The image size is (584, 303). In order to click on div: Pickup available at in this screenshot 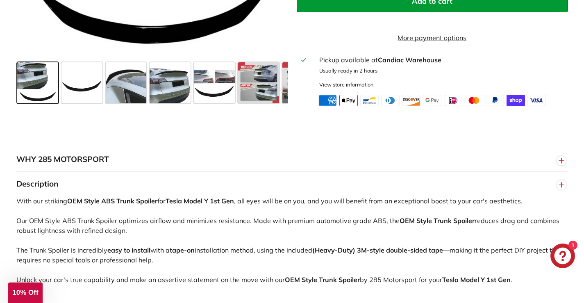, I will do `click(441, 60)`.